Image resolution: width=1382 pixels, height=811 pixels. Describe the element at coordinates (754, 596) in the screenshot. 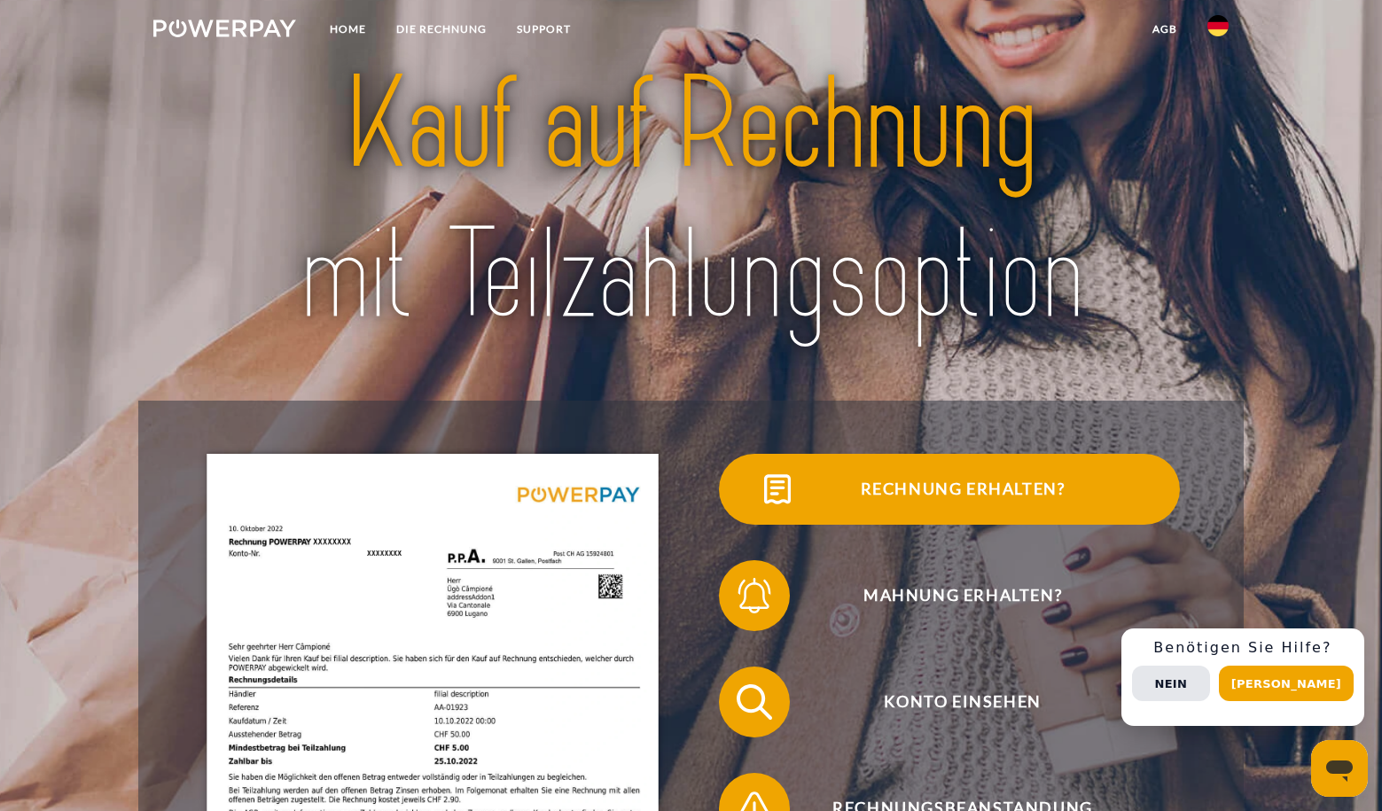

I see `img: qb_bell.svg` at that location.